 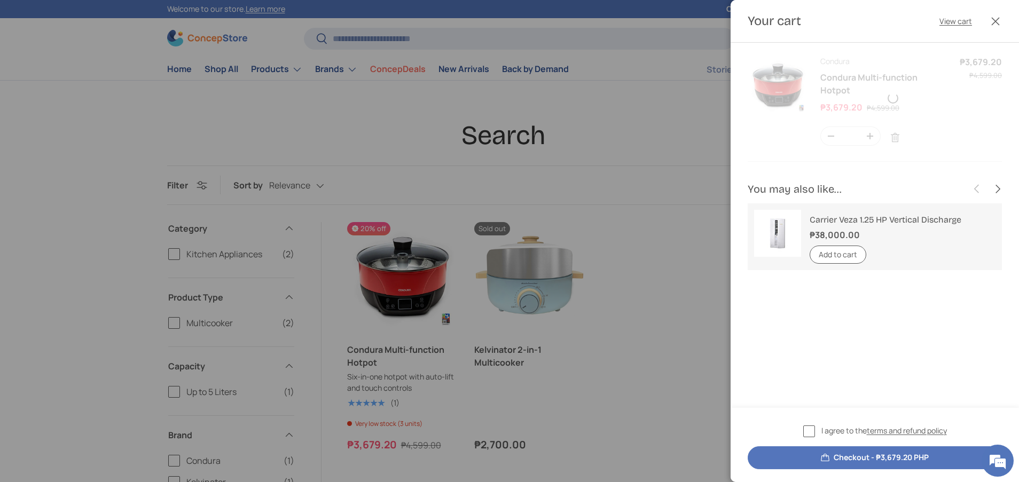 I want to click on a: Carrier Veza 1.25 HP Vertical Discharge, so click(x=885, y=219).